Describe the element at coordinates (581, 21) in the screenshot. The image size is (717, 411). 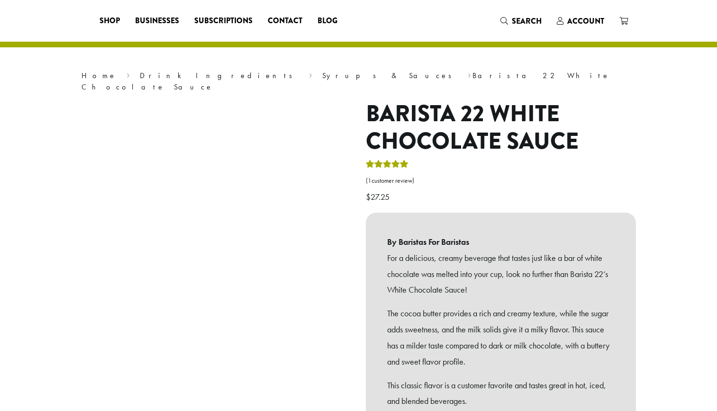
I see `a: Account` at that location.